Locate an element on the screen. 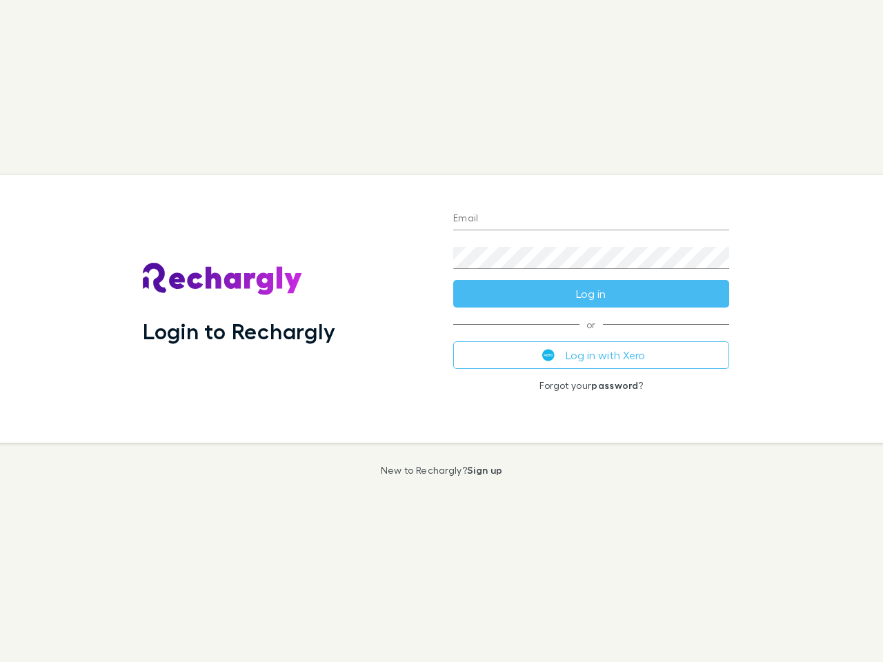  a: password is located at coordinates (614, 385).